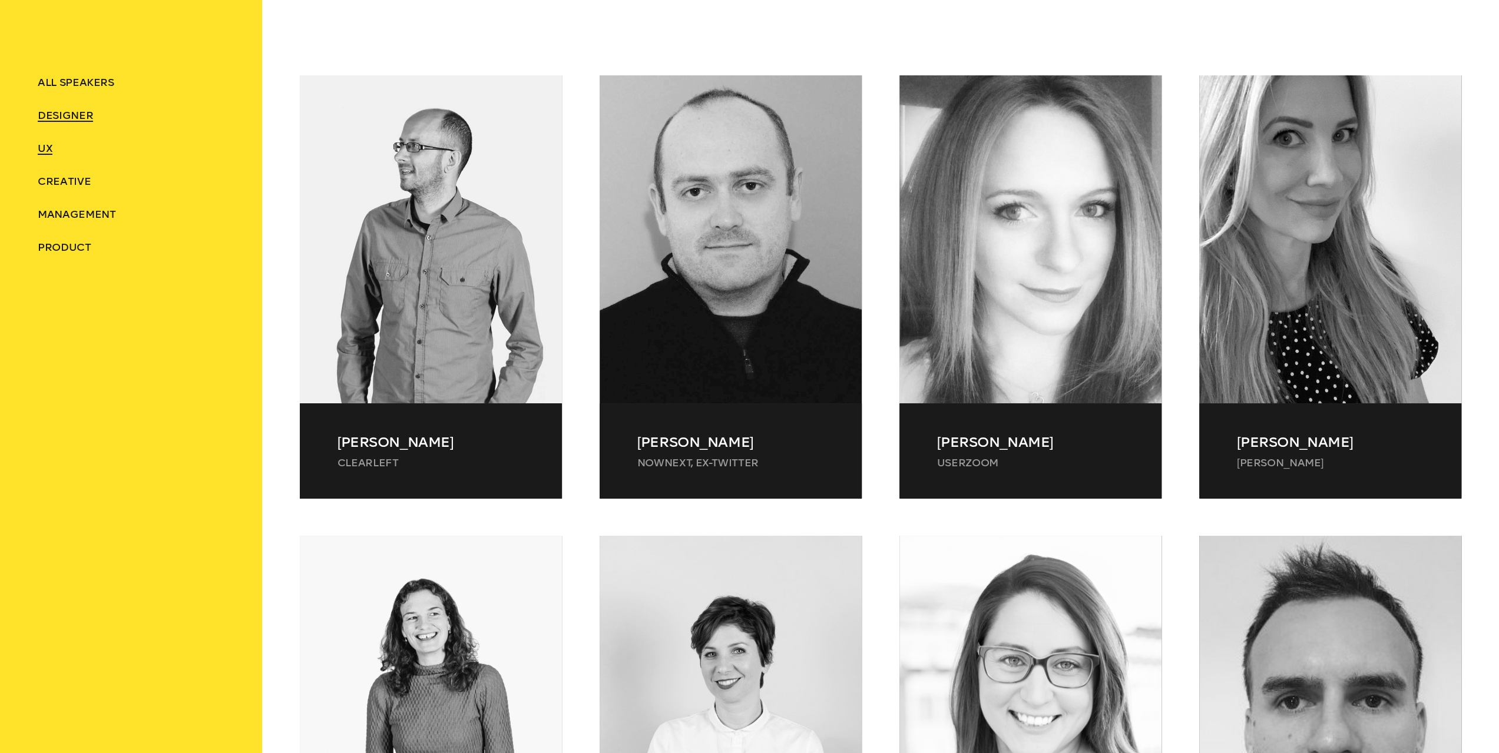 The width and height of the screenshot is (1499, 753). Describe the element at coordinates (45, 148) in the screenshot. I see `span: UX` at that location.